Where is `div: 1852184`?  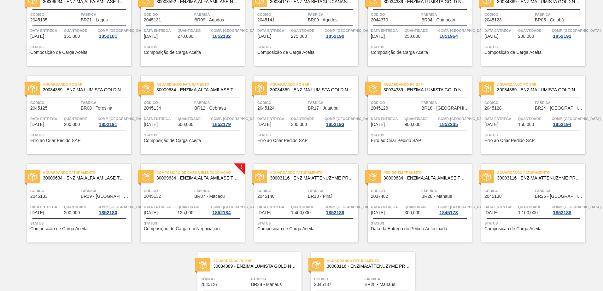 div: 1852184 is located at coordinates (221, 213).